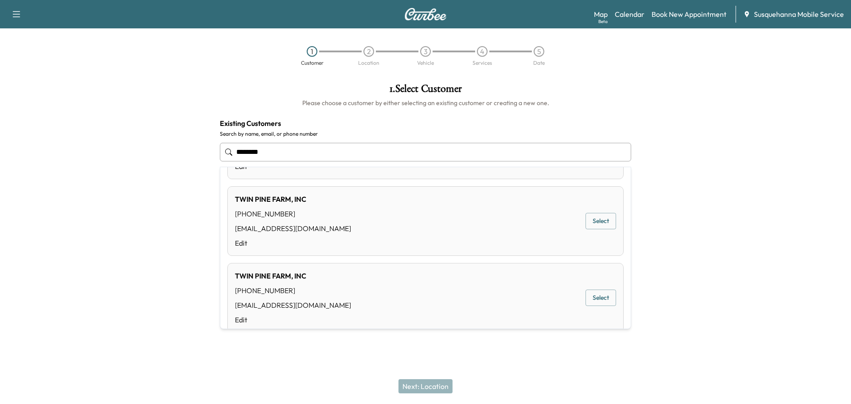 Image resolution: width=851 pixels, height=404 pixels. Describe the element at coordinates (600, 14) in the screenshot. I see `a: MapBeta` at that location.